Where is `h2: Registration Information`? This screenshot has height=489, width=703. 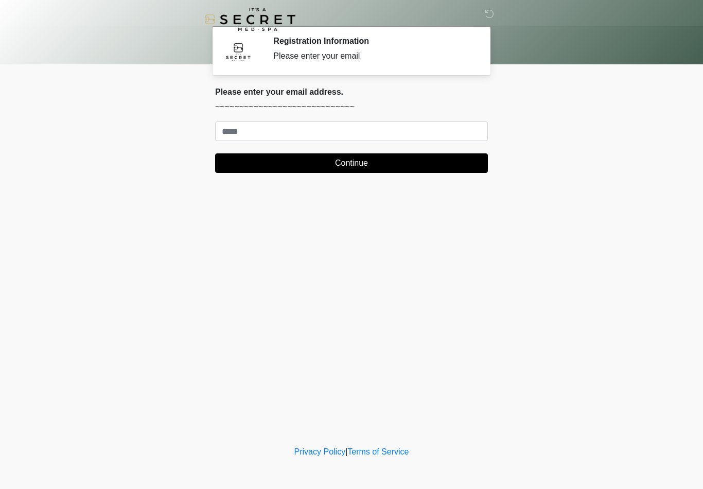
h2: Registration Information is located at coordinates (373, 41).